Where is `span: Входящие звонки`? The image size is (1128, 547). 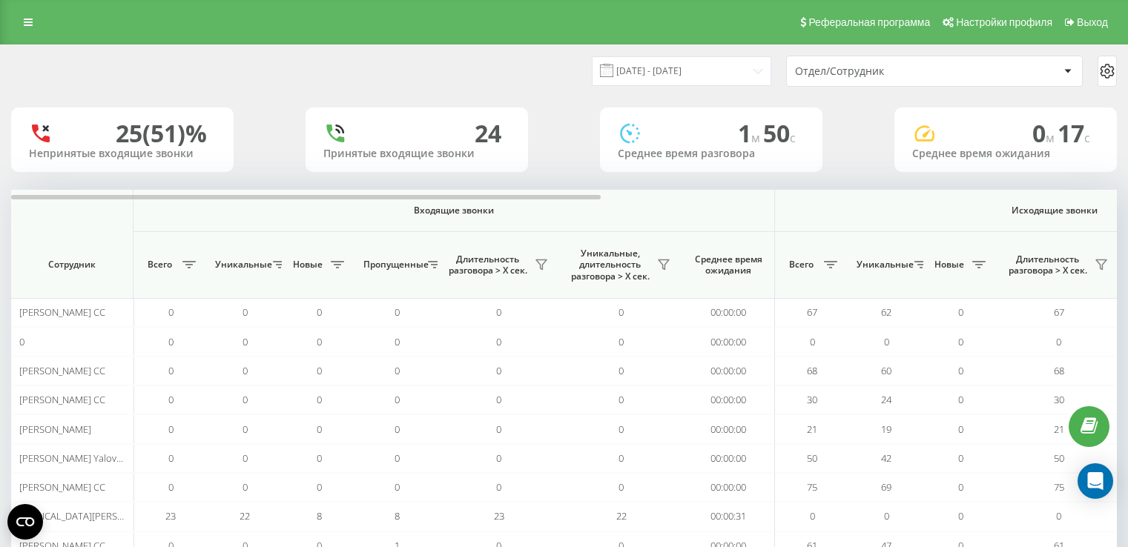
span: Входящие звонки is located at coordinates (454, 211).